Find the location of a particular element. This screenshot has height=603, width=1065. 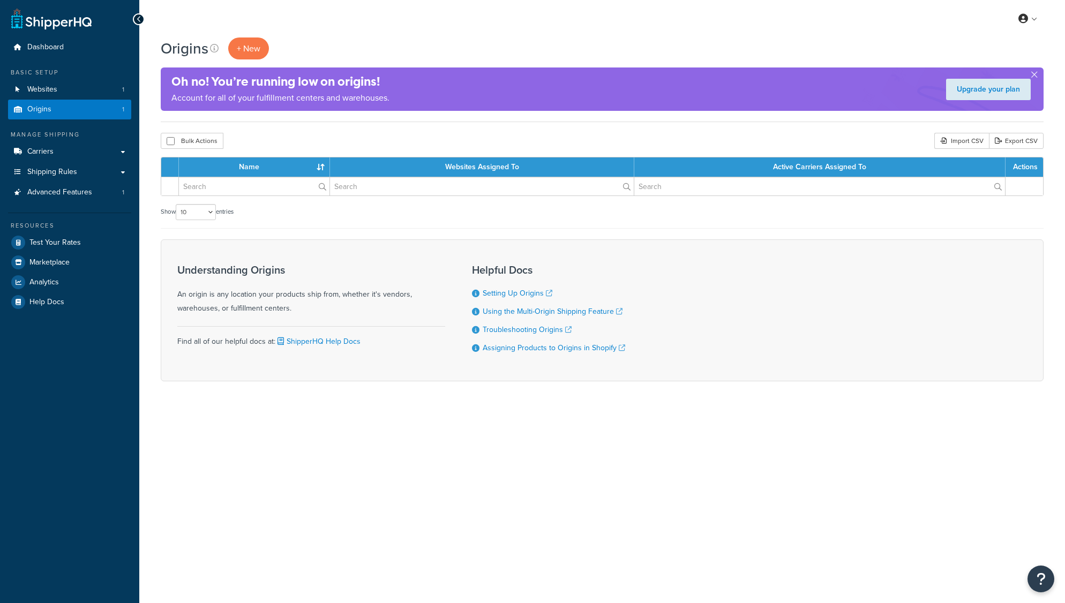

li: Websites is located at coordinates (70, 89).